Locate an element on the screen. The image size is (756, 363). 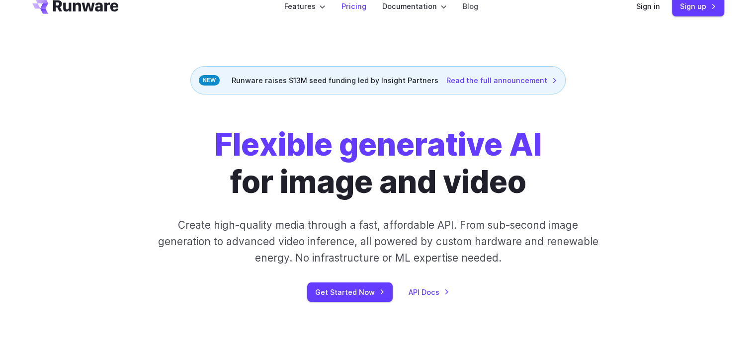
label: Features is located at coordinates (305, 6).